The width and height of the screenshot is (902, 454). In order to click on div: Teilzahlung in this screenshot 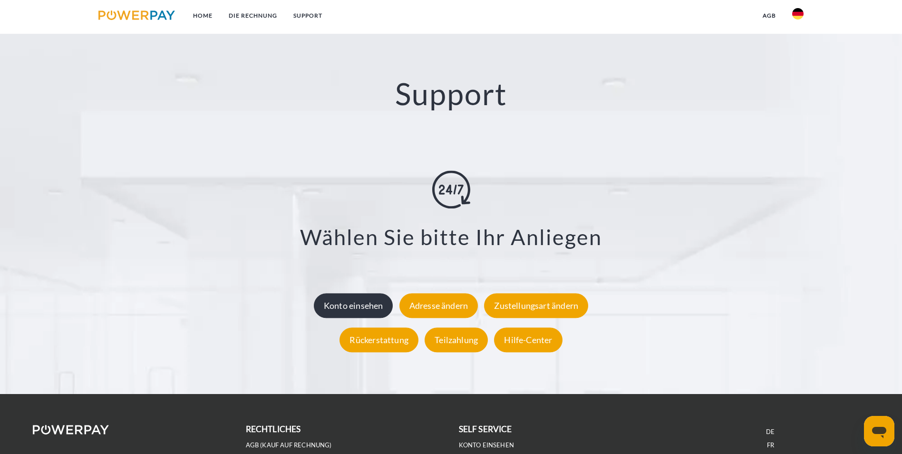, I will do `click(456, 340)`.